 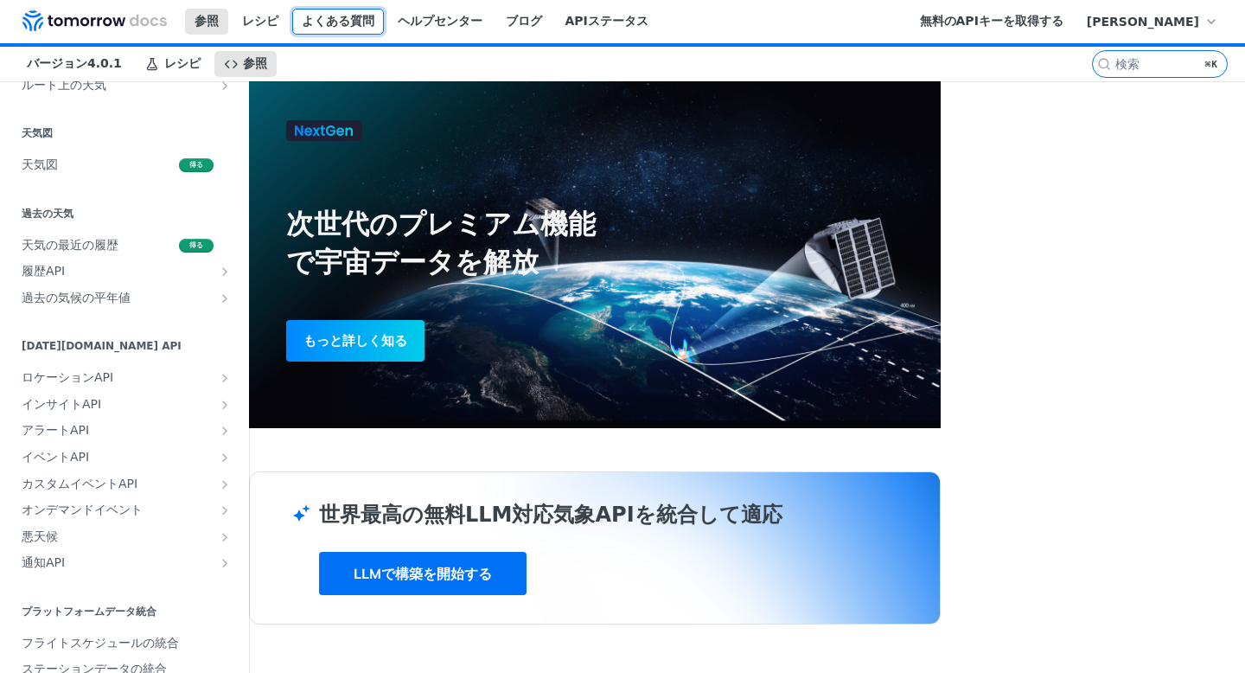 I want to click on font: インサイトAPI, so click(x=61, y=404).